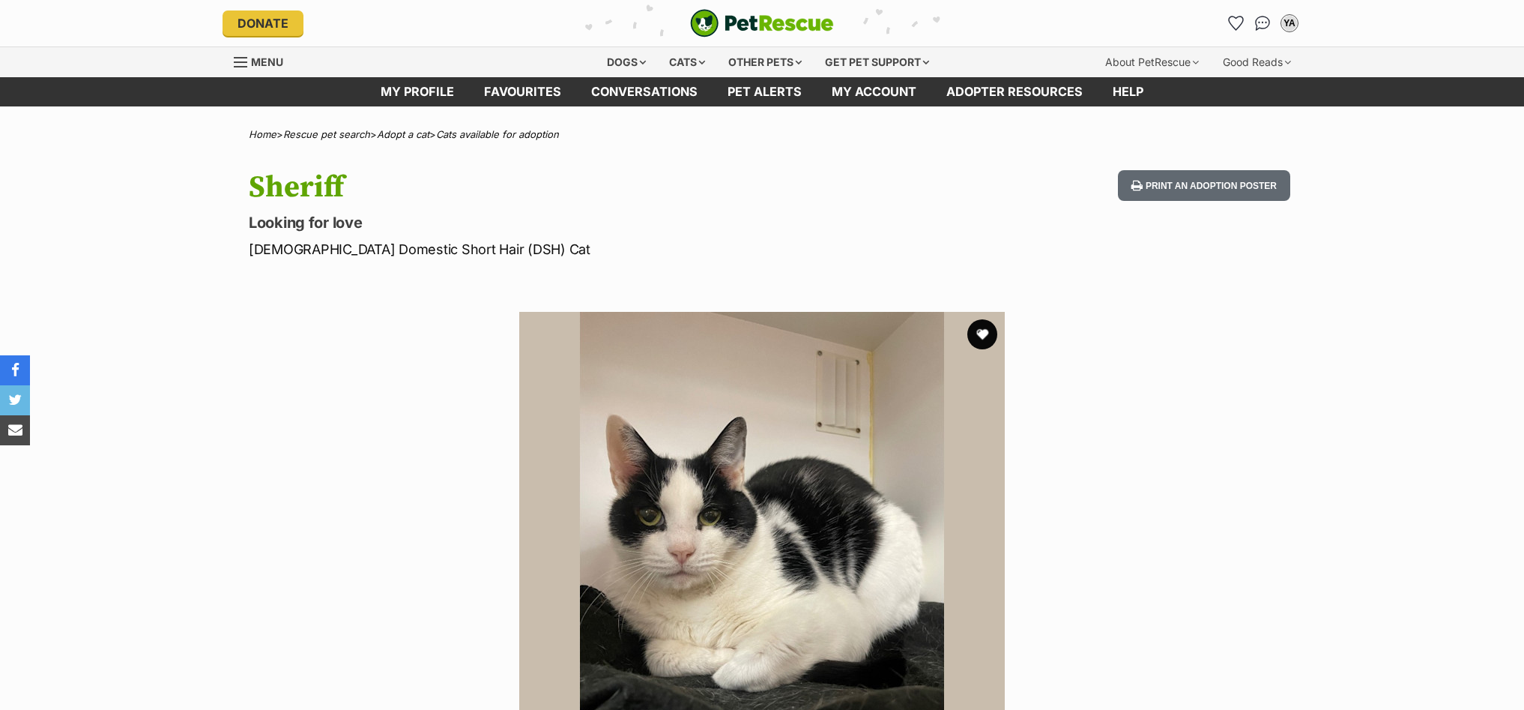 This screenshot has width=1524, height=710. What do you see at coordinates (644, 91) in the screenshot?
I see `a: conversations` at bounding box center [644, 91].